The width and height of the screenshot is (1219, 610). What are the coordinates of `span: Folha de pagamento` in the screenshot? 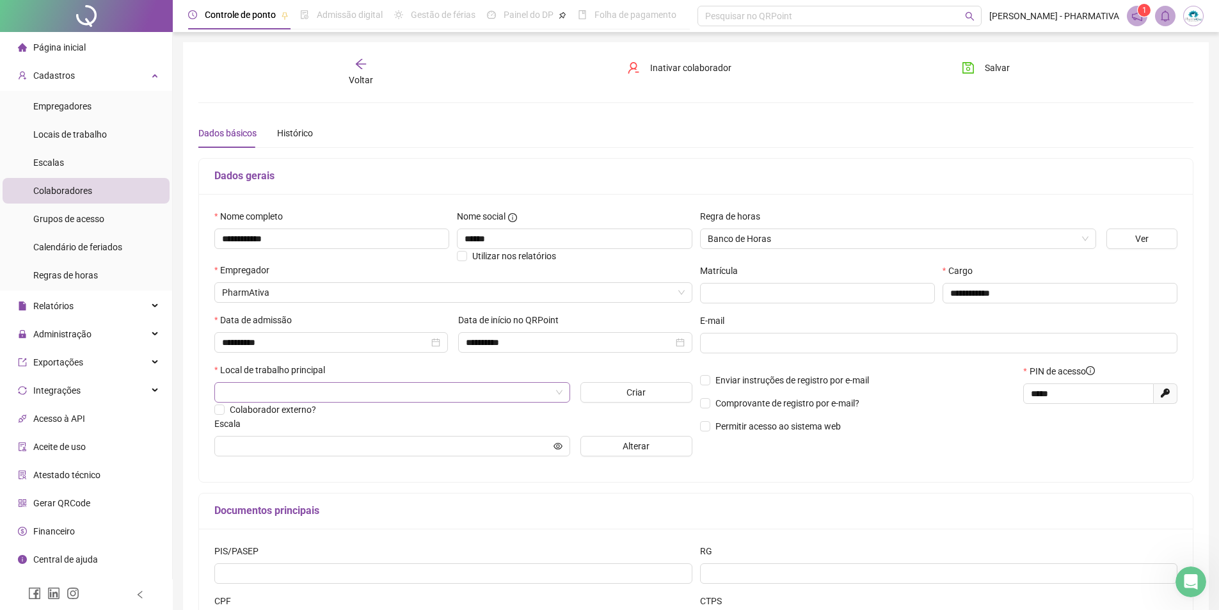 It's located at (635, 15).